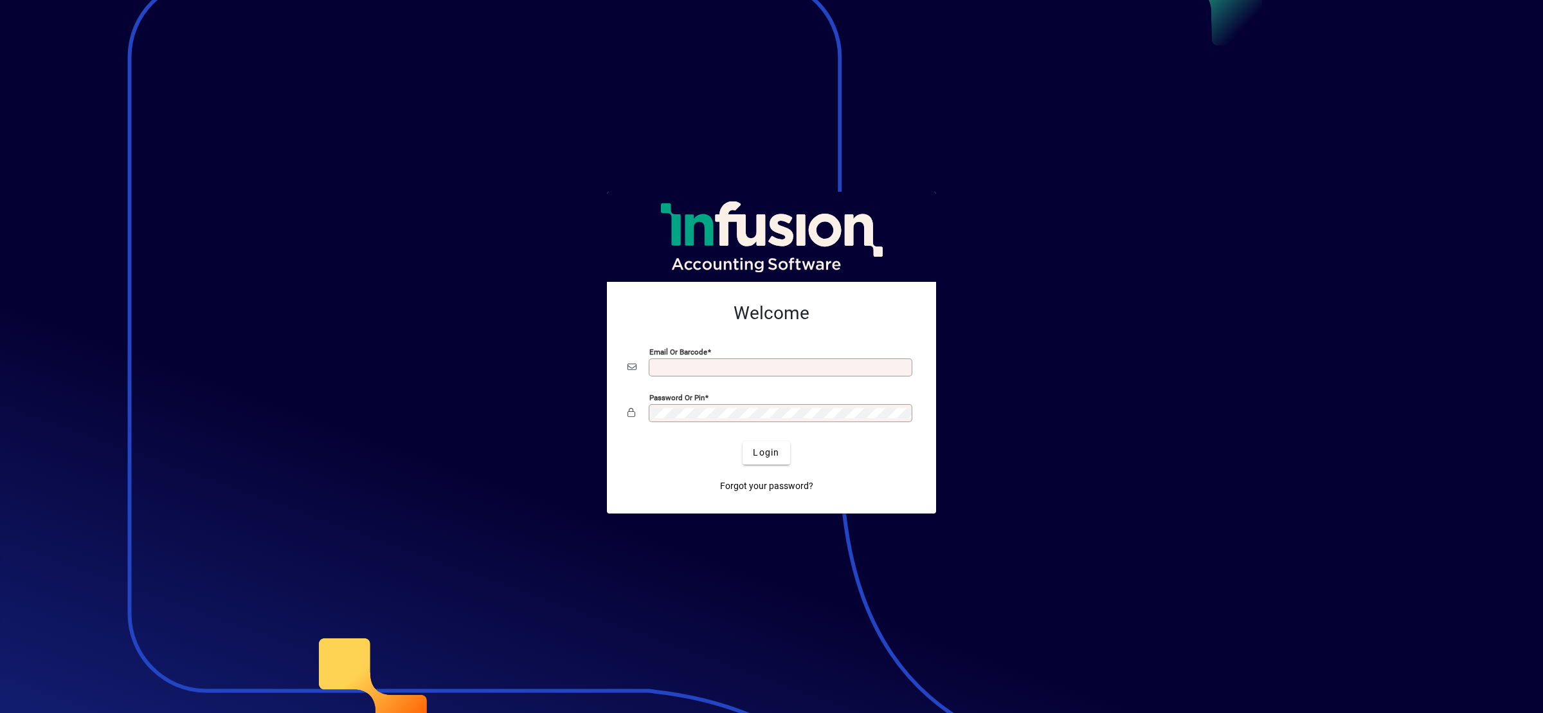 This screenshot has width=1543, height=713. Describe the element at coordinates (766, 452) in the screenshot. I see `span: Login` at that location.